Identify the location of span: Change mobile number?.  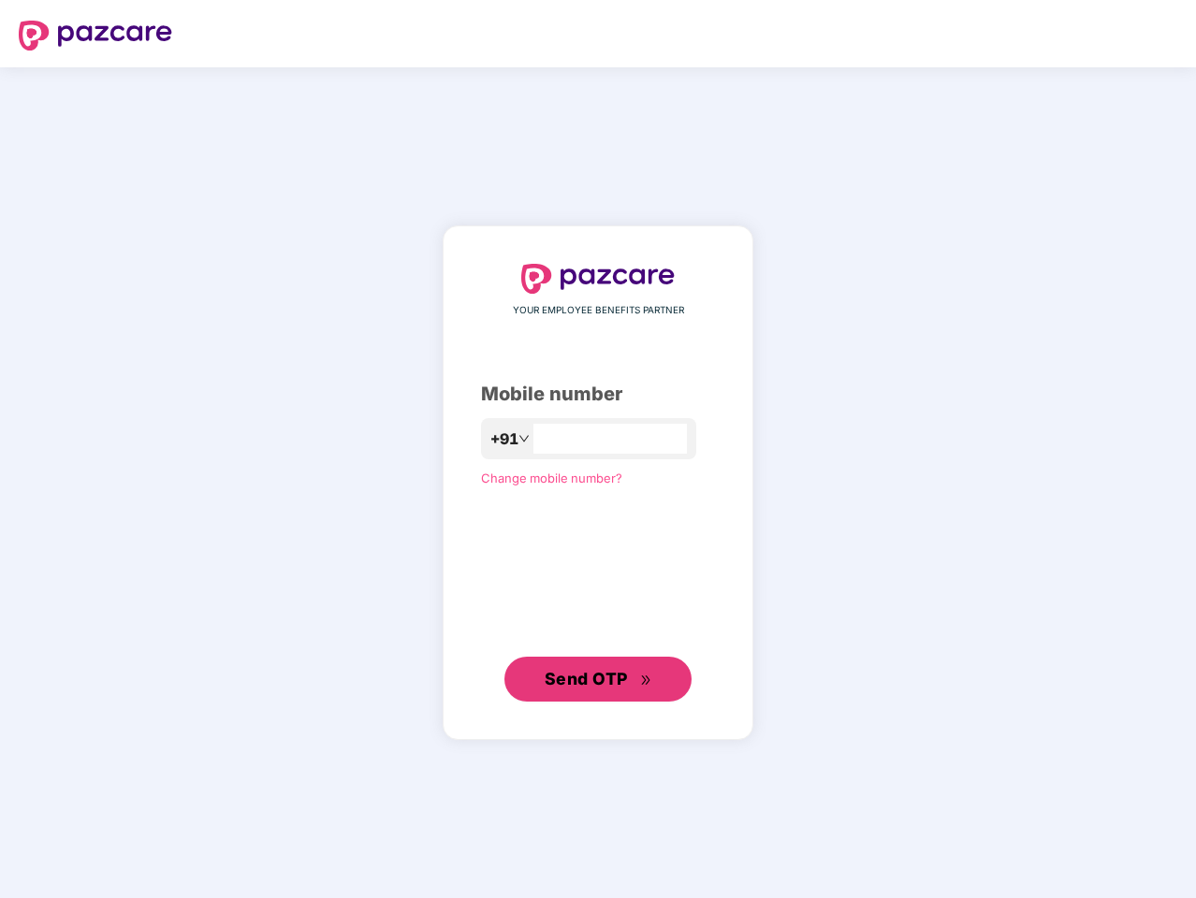
(551, 478).